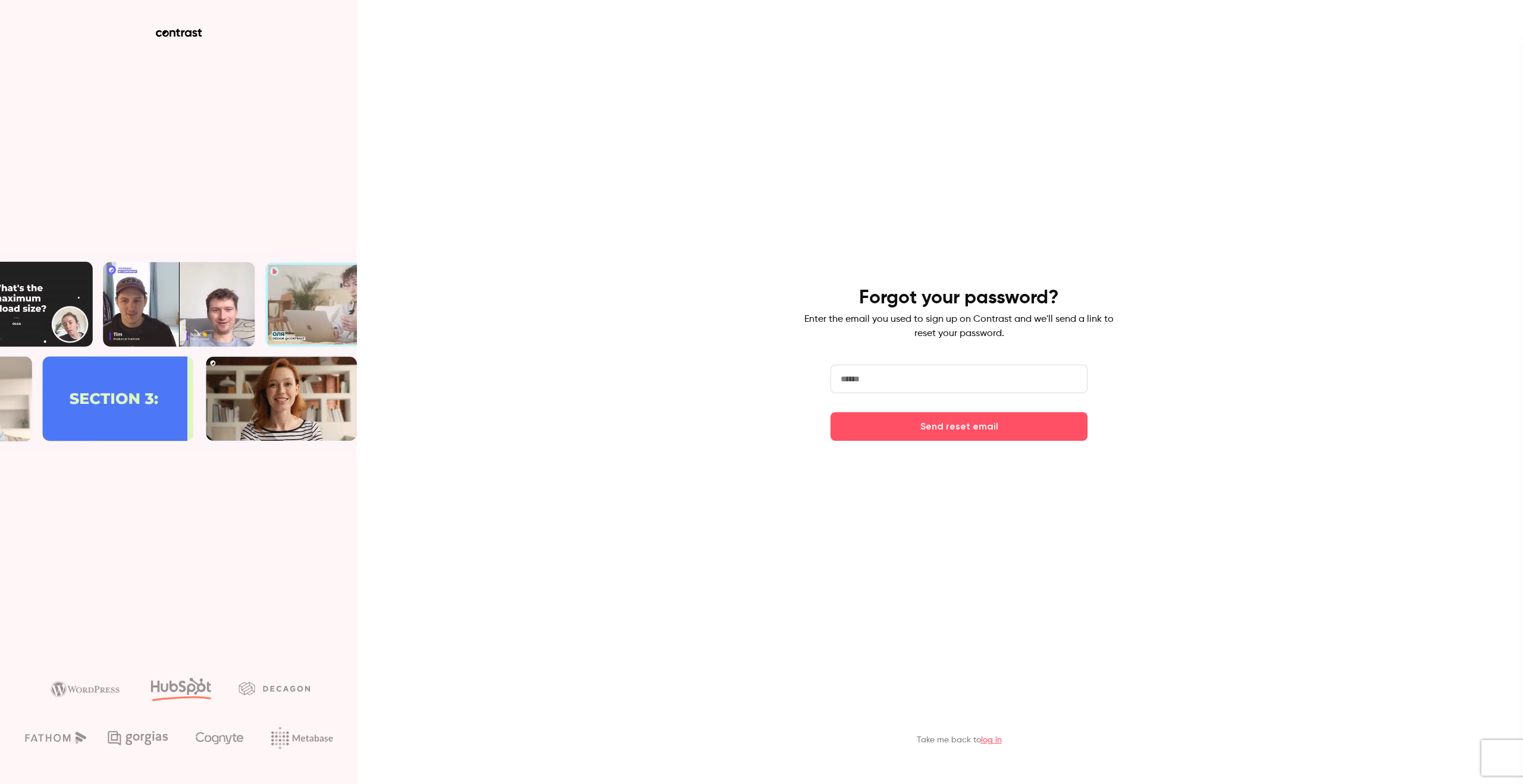 The height and width of the screenshot is (784, 1523). Describe the element at coordinates (959, 739) in the screenshot. I see `p: Take me back to` at that location.